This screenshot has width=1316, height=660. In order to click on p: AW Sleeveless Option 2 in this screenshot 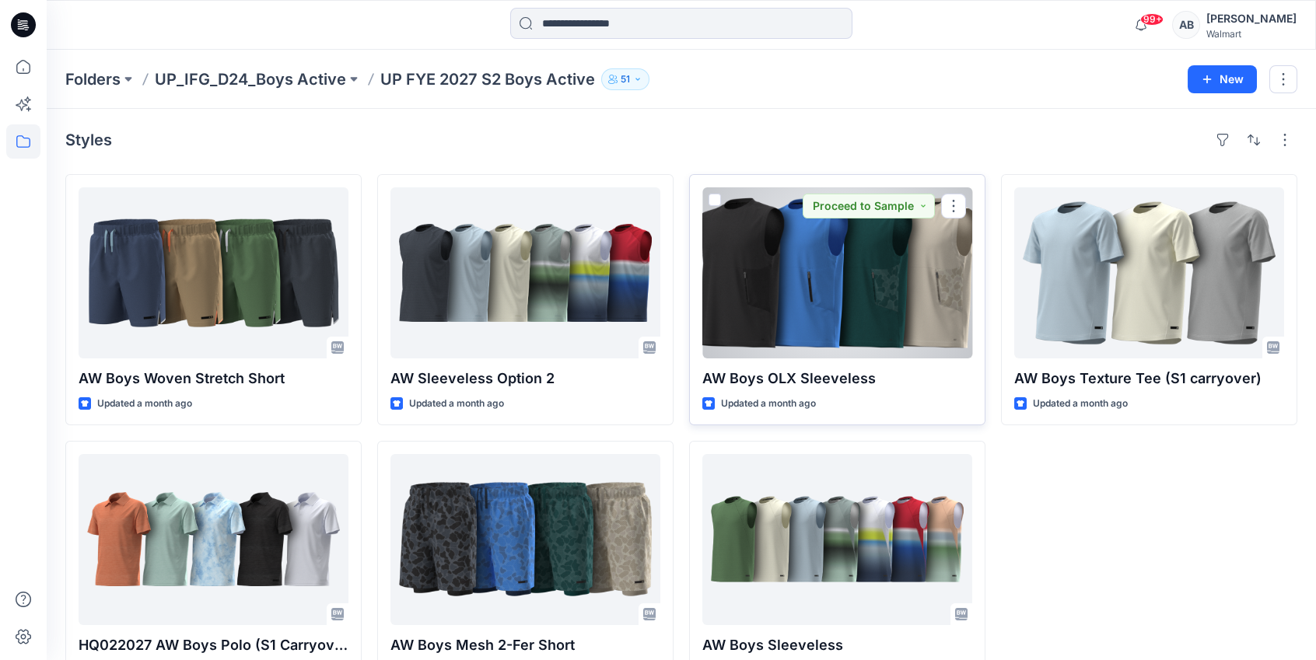, I will do `click(525, 379)`.